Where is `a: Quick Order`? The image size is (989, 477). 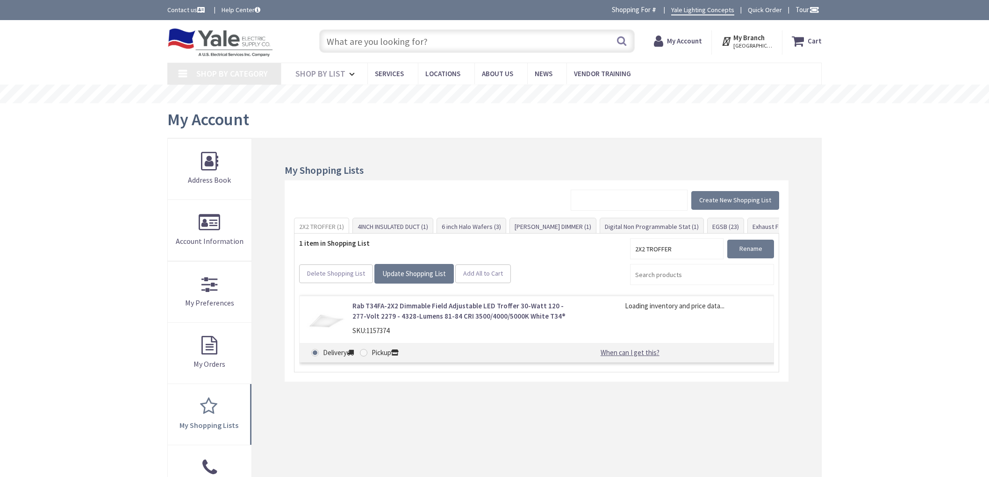 a: Quick Order is located at coordinates (765, 10).